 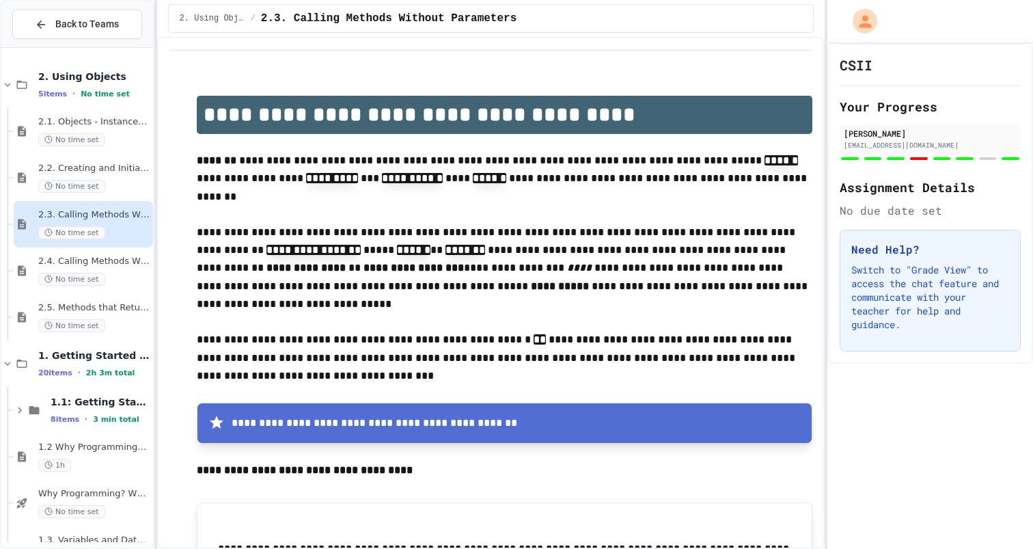 What do you see at coordinates (930, 107) in the screenshot?
I see `h2: Your Progress` at bounding box center [930, 107].